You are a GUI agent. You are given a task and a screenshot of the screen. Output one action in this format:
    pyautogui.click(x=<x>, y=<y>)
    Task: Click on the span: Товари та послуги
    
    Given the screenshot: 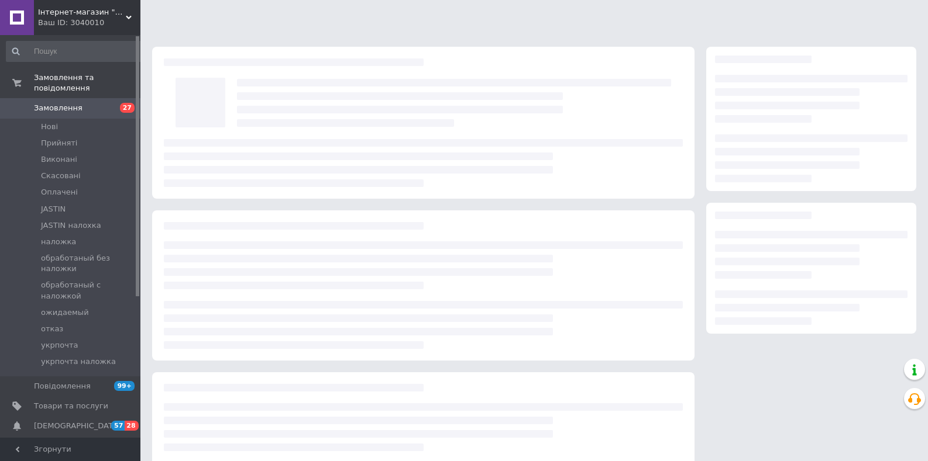 What is the action you would take?
    pyautogui.click(x=71, y=407)
    